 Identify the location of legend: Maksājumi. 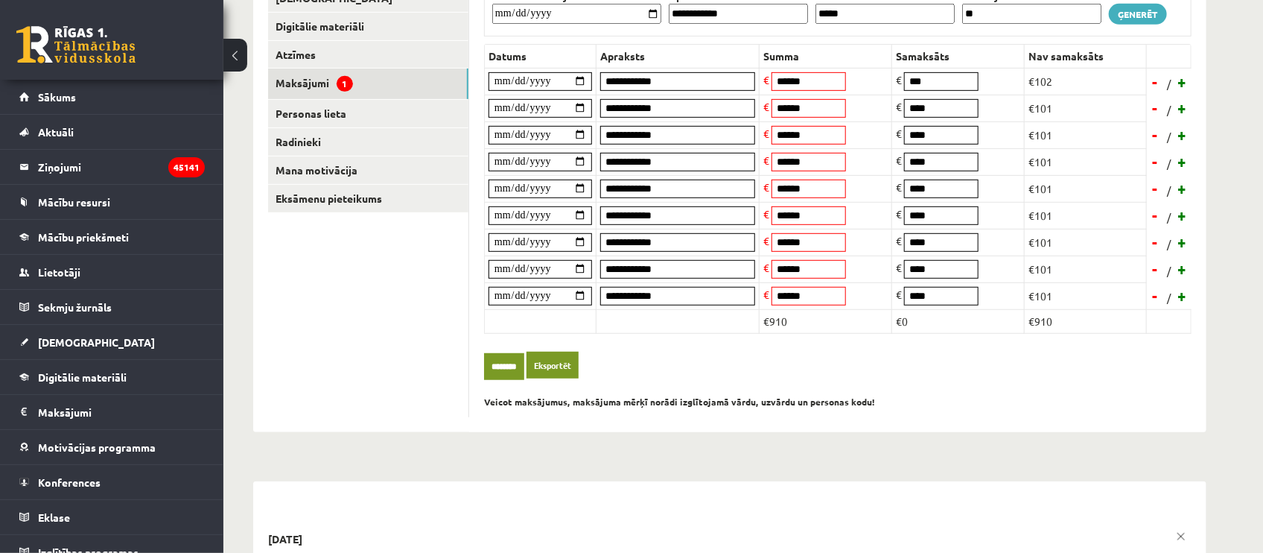
(121, 412).